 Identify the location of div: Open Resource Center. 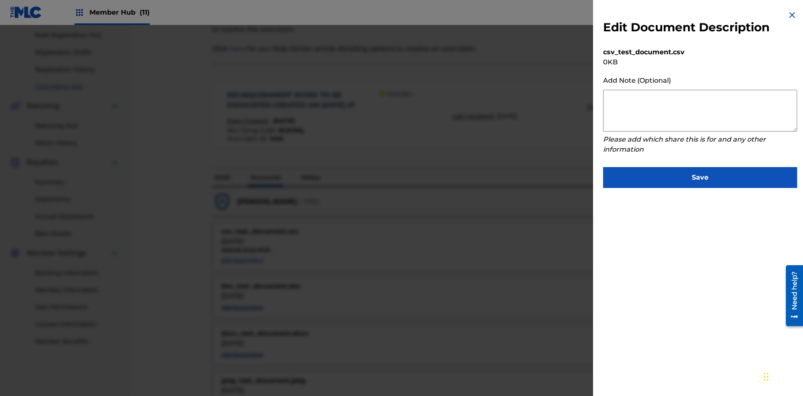
(15, 34).